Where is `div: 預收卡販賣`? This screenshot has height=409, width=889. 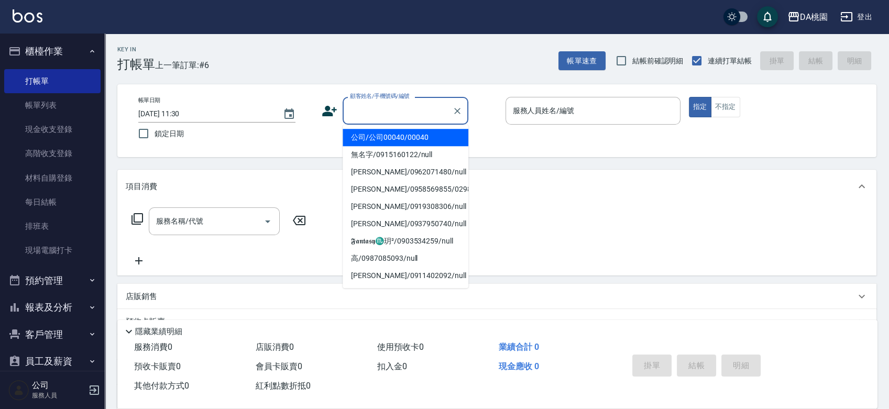 div: 預收卡販賣 is located at coordinates (496, 322).